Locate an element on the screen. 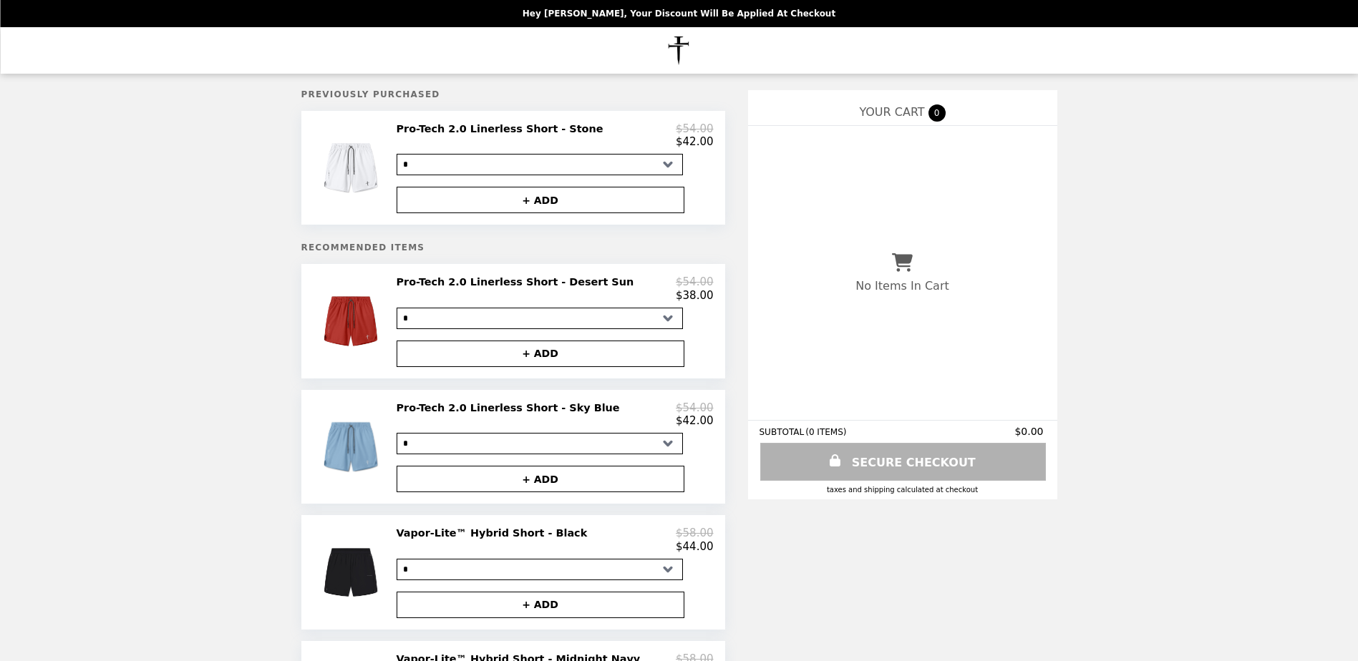 This screenshot has height=661, width=1358. span: SUBTOTAL is located at coordinates (782, 432).